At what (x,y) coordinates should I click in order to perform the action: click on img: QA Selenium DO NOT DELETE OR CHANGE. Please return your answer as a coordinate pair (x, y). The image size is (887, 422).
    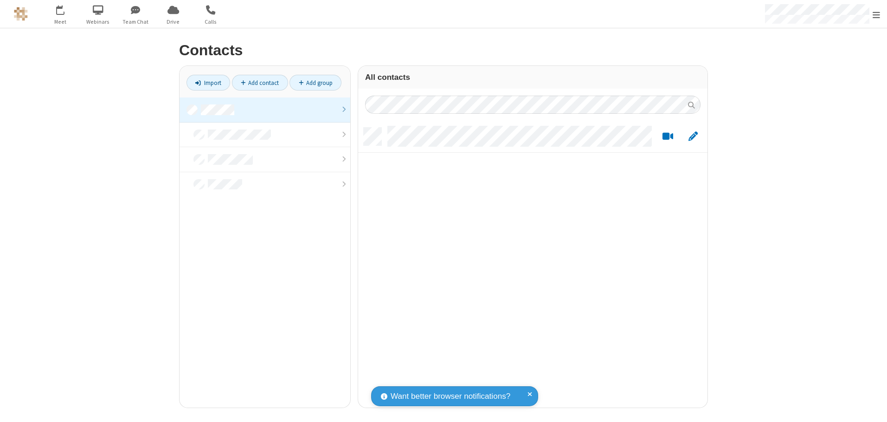
    Looking at the image, I should click on (21, 14).